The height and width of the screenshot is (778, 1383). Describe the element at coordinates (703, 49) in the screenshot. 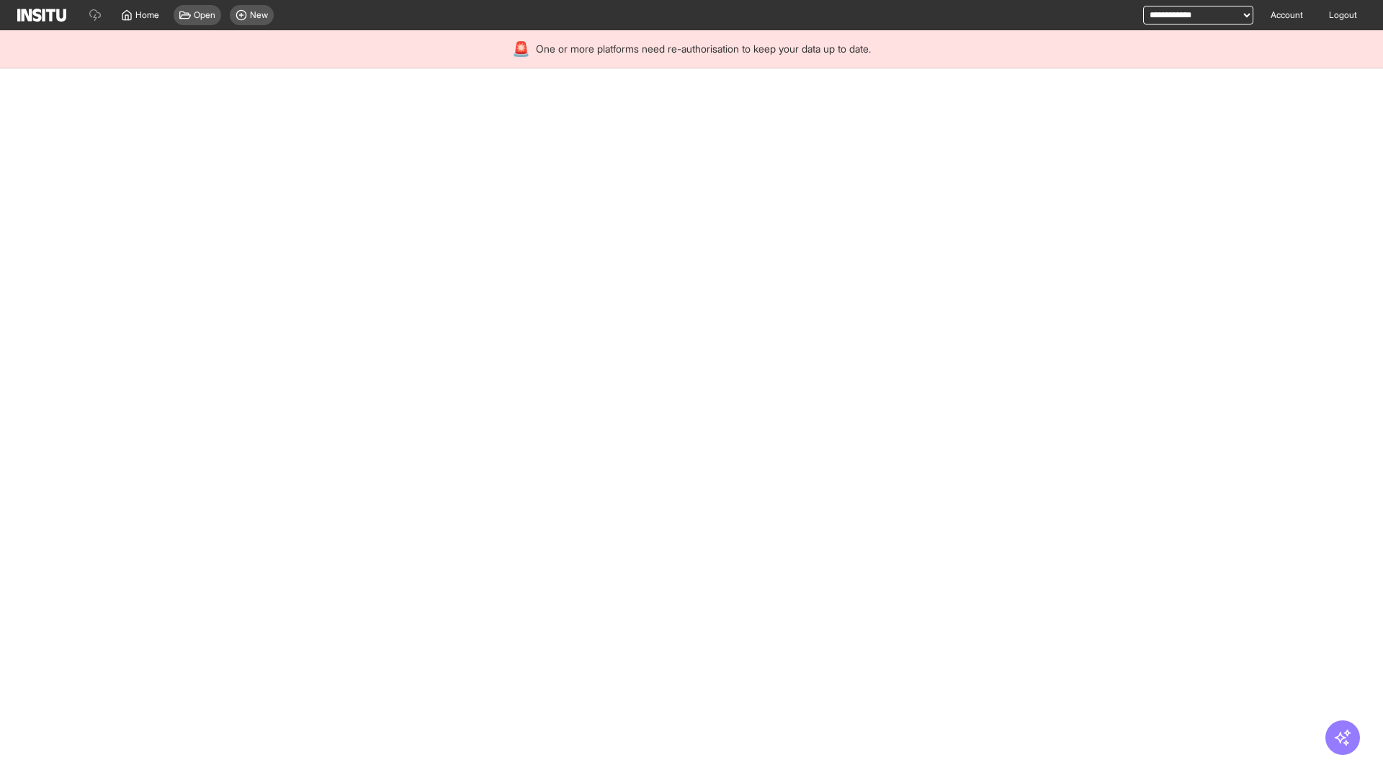

I see `span: One or more platforms need re-authorisation to keep your data up to date.` at that location.